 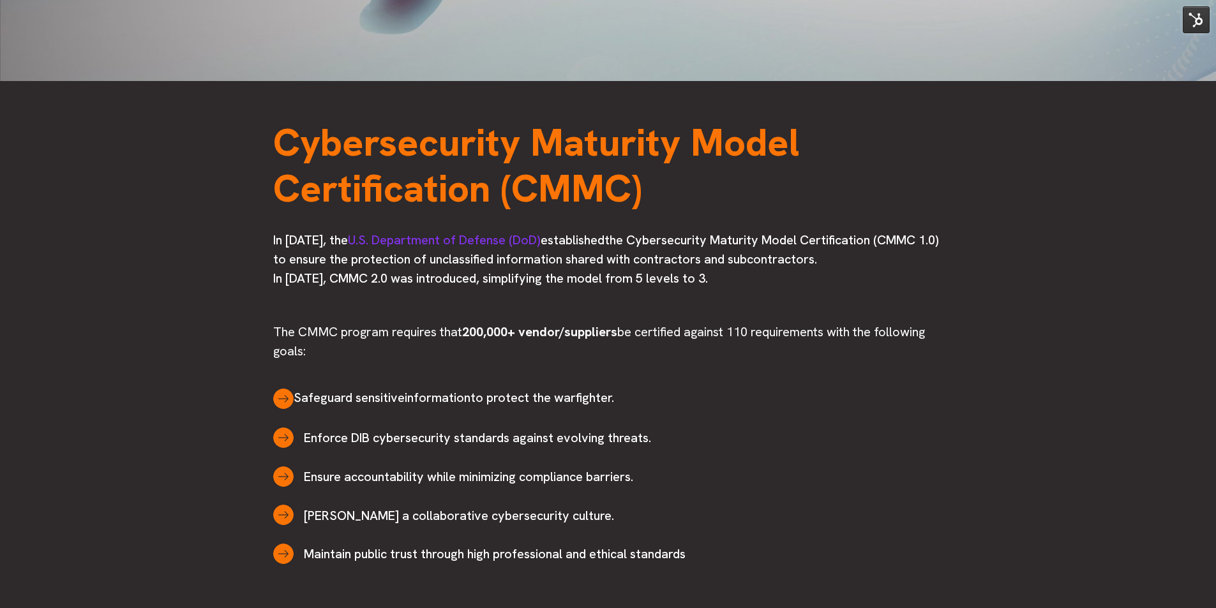 What do you see at coordinates (608, 165) in the screenshot?
I see `h1: Cybersecurity Maturity Model Certification (CMMC)` at bounding box center [608, 165].